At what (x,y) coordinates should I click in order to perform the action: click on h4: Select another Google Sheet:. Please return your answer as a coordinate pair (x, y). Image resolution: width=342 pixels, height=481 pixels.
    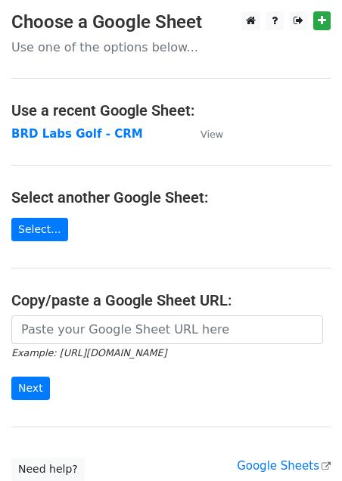
    Looking at the image, I should click on (171, 197).